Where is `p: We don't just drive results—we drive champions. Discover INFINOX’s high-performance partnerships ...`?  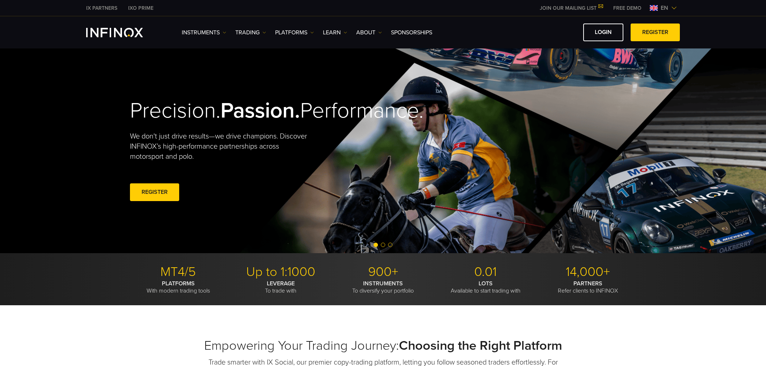 p: We don't just drive results—we drive champions. Discover INFINOX’s high-performance partnerships ... is located at coordinates (221, 147).